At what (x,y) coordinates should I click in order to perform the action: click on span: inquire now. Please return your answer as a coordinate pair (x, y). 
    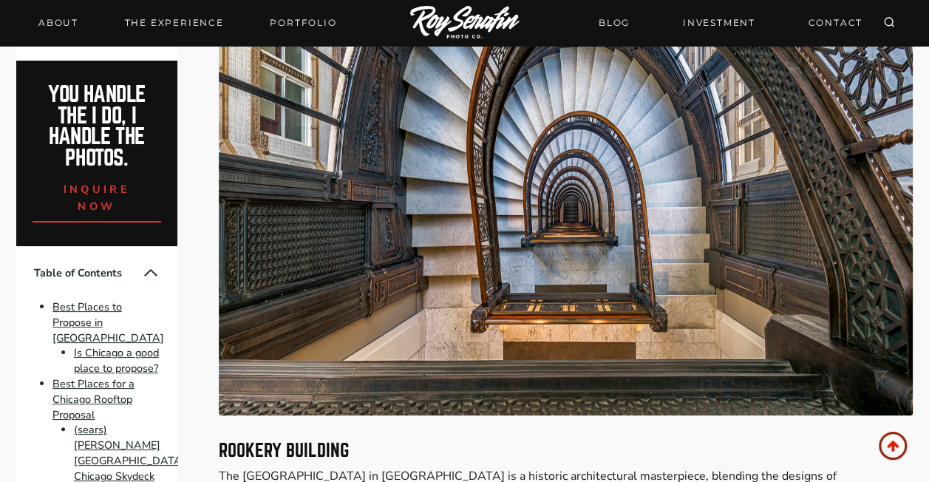
    Looking at the image, I should click on (97, 197).